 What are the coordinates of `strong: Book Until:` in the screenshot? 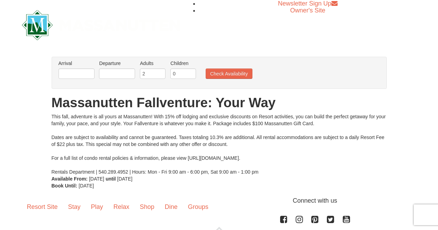 It's located at (64, 186).